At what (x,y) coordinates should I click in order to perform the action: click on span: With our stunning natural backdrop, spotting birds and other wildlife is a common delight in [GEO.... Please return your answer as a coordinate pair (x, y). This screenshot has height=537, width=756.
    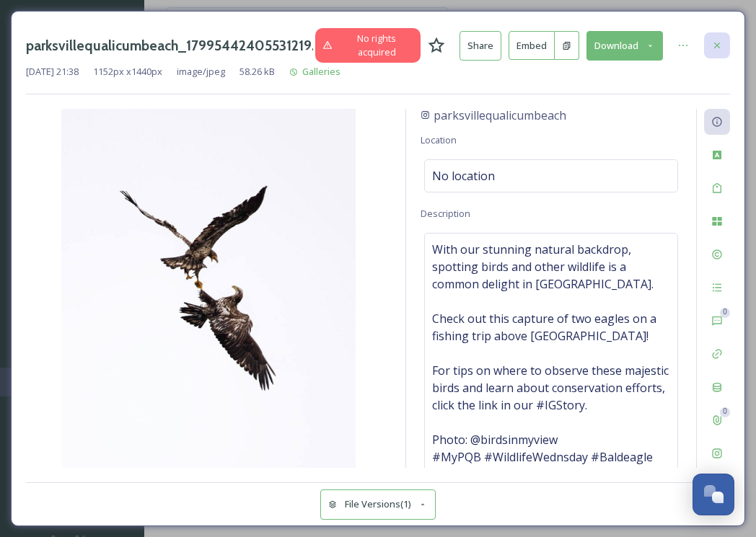
    Looking at the image, I should click on (551, 354).